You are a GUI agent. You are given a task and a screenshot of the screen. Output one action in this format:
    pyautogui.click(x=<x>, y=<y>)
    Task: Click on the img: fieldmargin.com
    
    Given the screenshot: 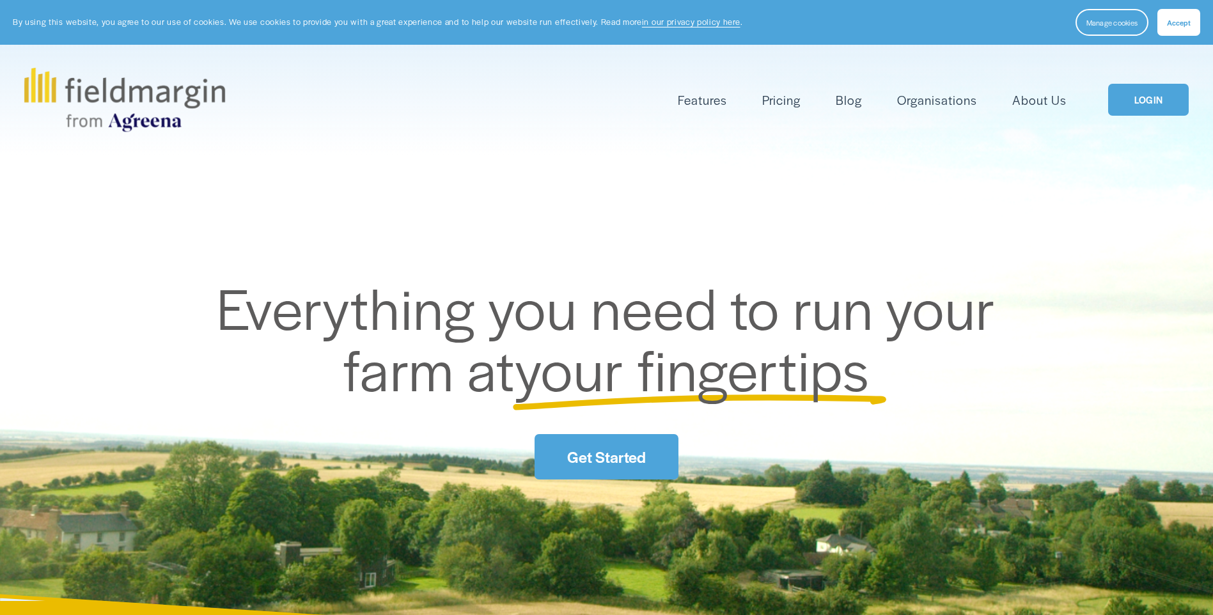 What is the action you would take?
    pyautogui.click(x=125, y=100)
    